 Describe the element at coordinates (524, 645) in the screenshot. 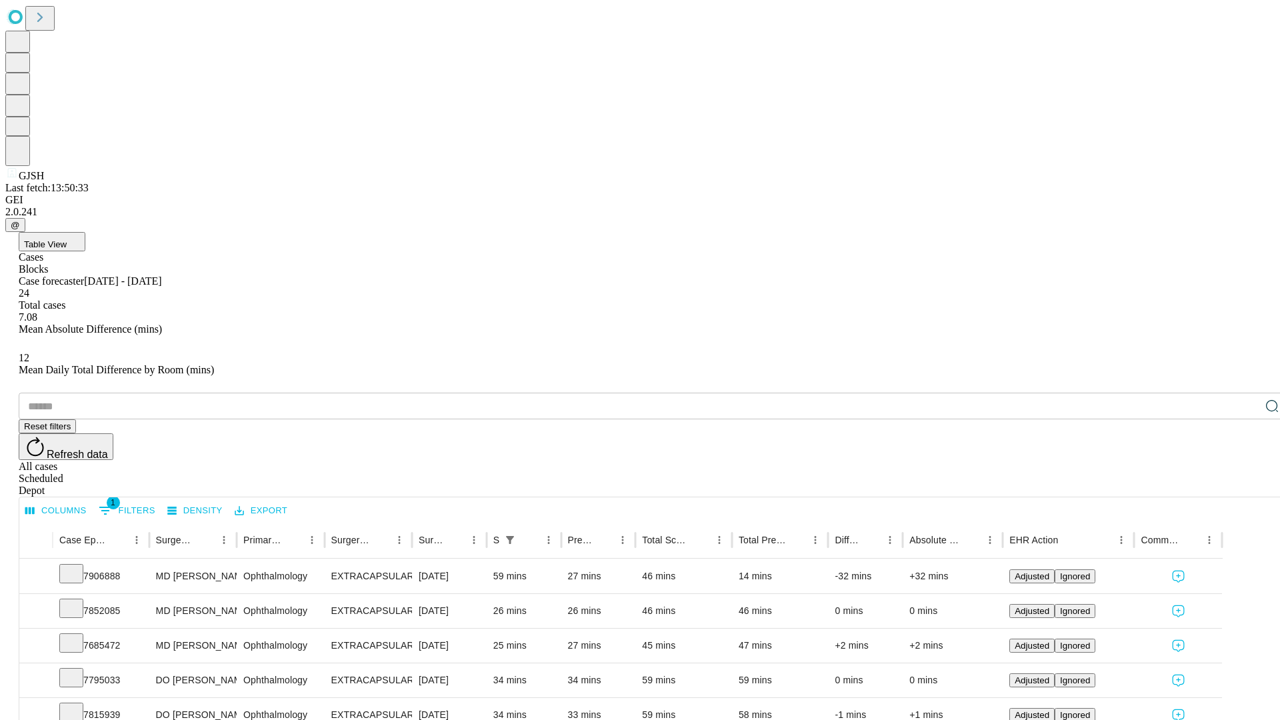

I see `div: 25 mins` at that location.